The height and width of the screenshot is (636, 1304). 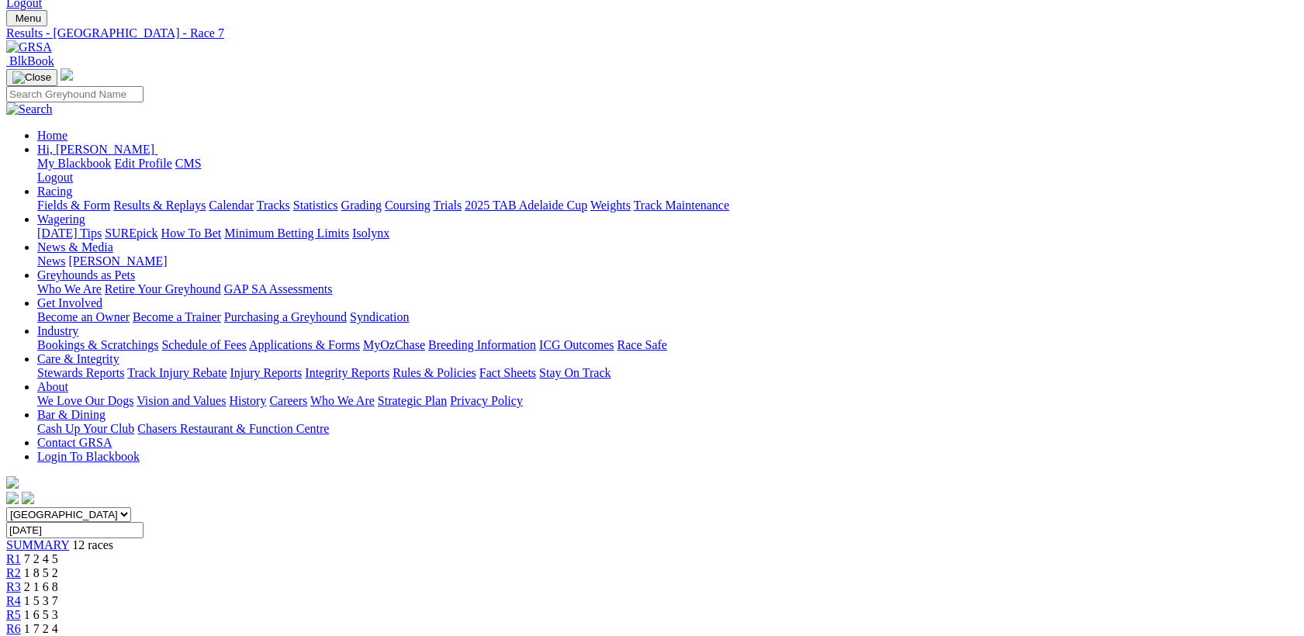 I want to click on span: 1 5 3 7, so click(x=41, y=601).